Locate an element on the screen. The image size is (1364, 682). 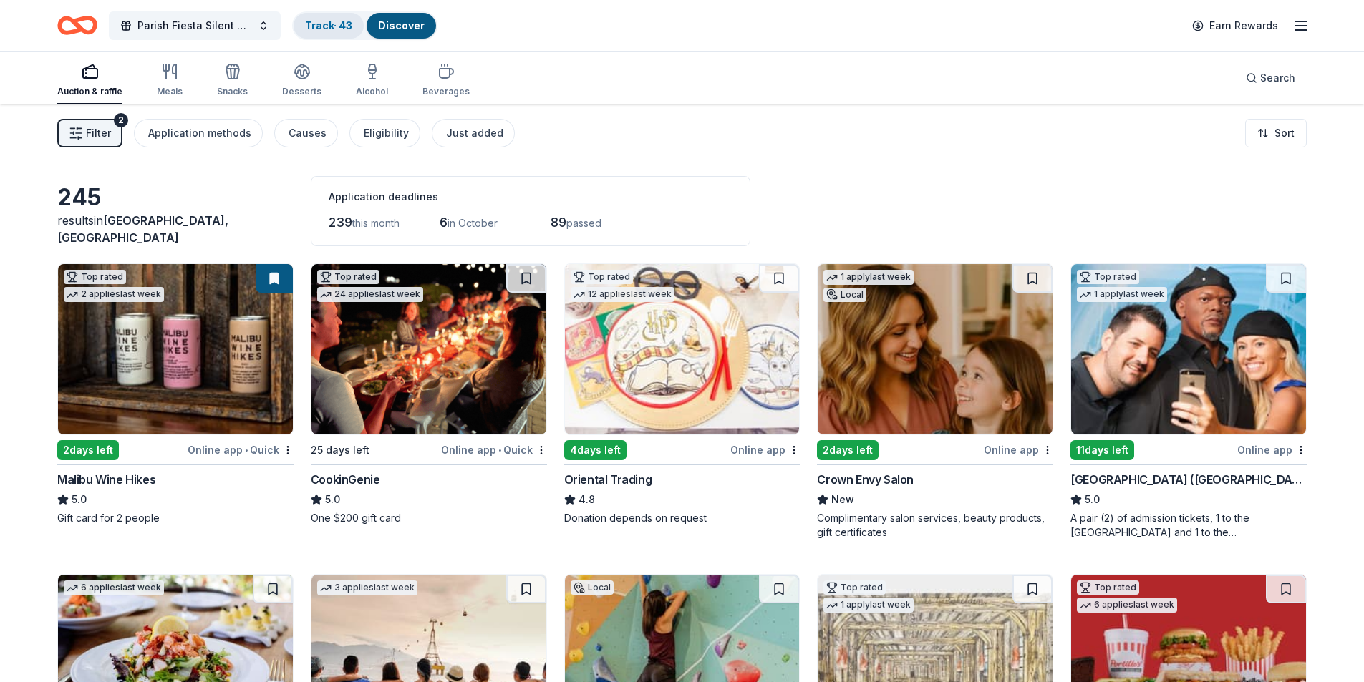
span: in October is located at coordinates (472, 223).